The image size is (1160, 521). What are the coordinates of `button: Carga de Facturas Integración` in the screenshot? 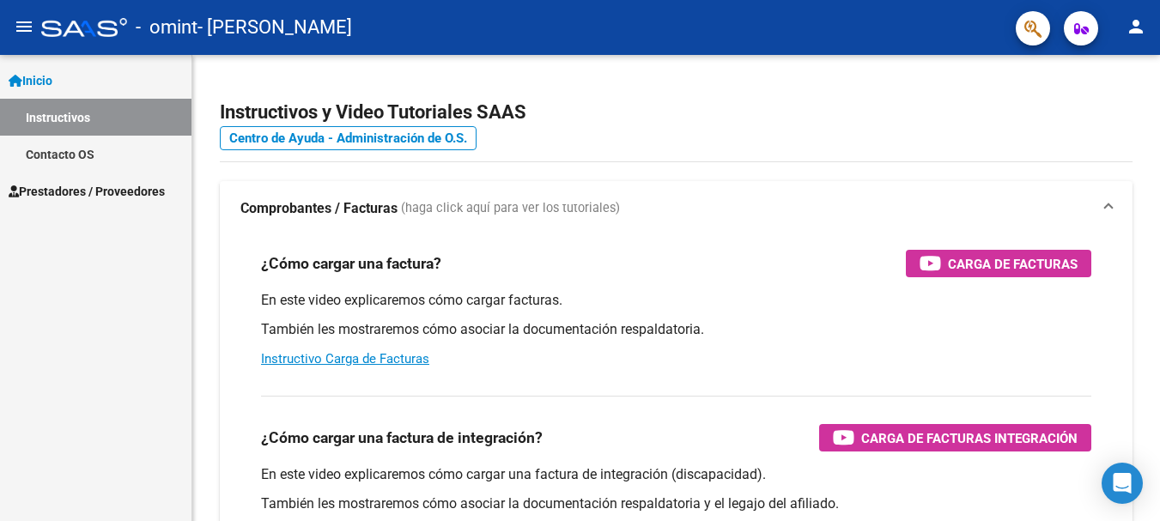 It's located at (955, 438).